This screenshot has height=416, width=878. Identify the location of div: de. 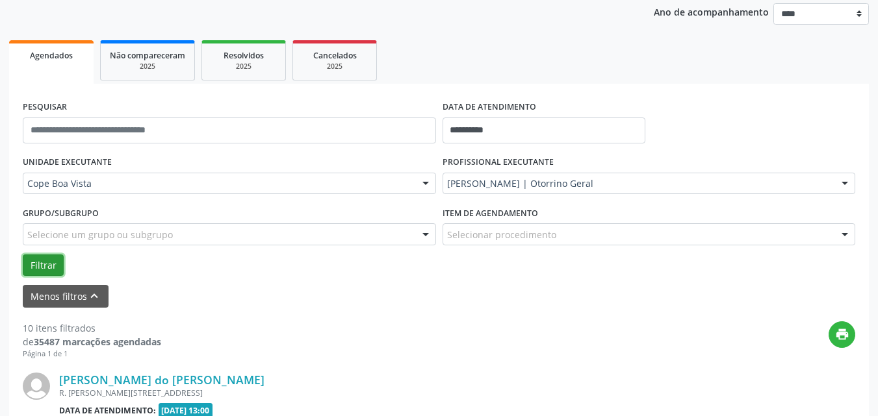
(92, 342).